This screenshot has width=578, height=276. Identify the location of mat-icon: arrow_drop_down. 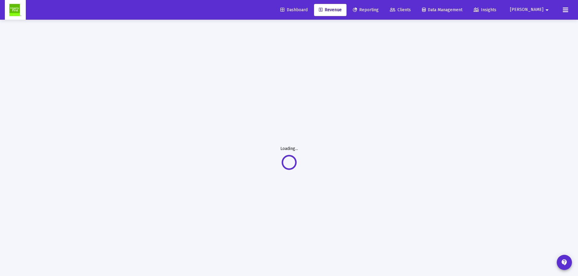
(547, 10).